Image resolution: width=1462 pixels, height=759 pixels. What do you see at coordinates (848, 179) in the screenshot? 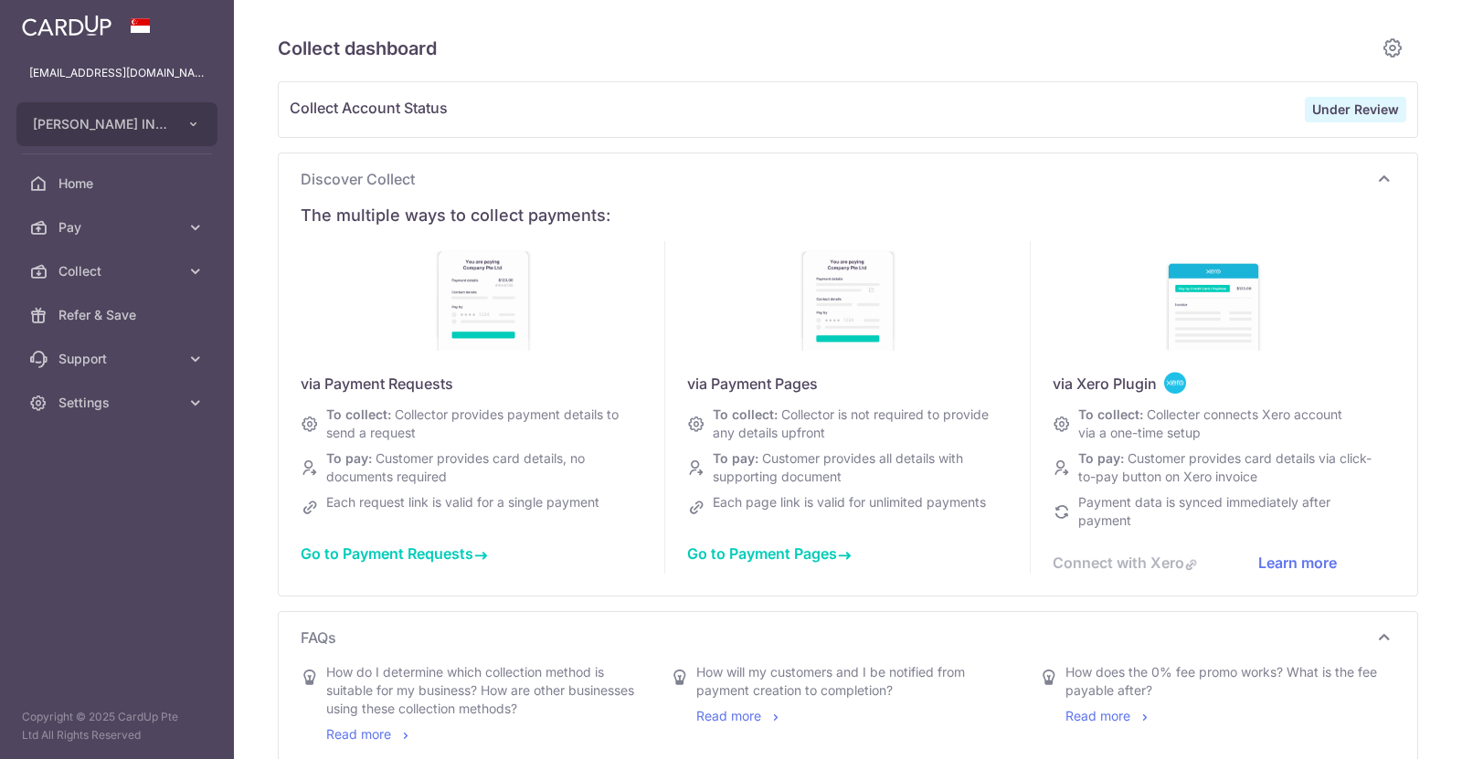
I see `p: Discover Collect` at bounding box center [848, 179].